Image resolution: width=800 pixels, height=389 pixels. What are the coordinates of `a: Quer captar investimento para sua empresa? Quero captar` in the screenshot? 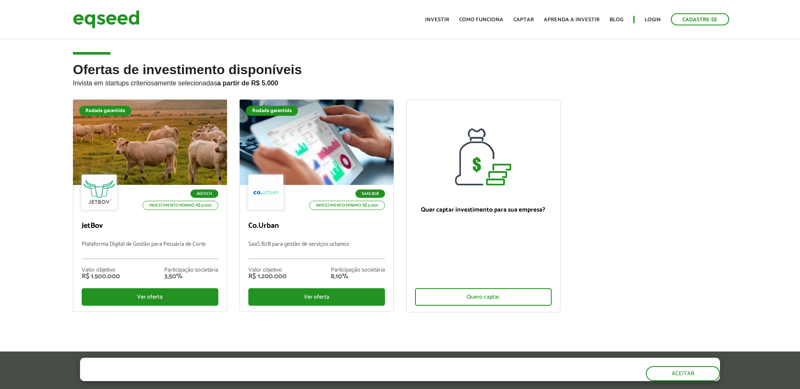 It's located at (484, 206).